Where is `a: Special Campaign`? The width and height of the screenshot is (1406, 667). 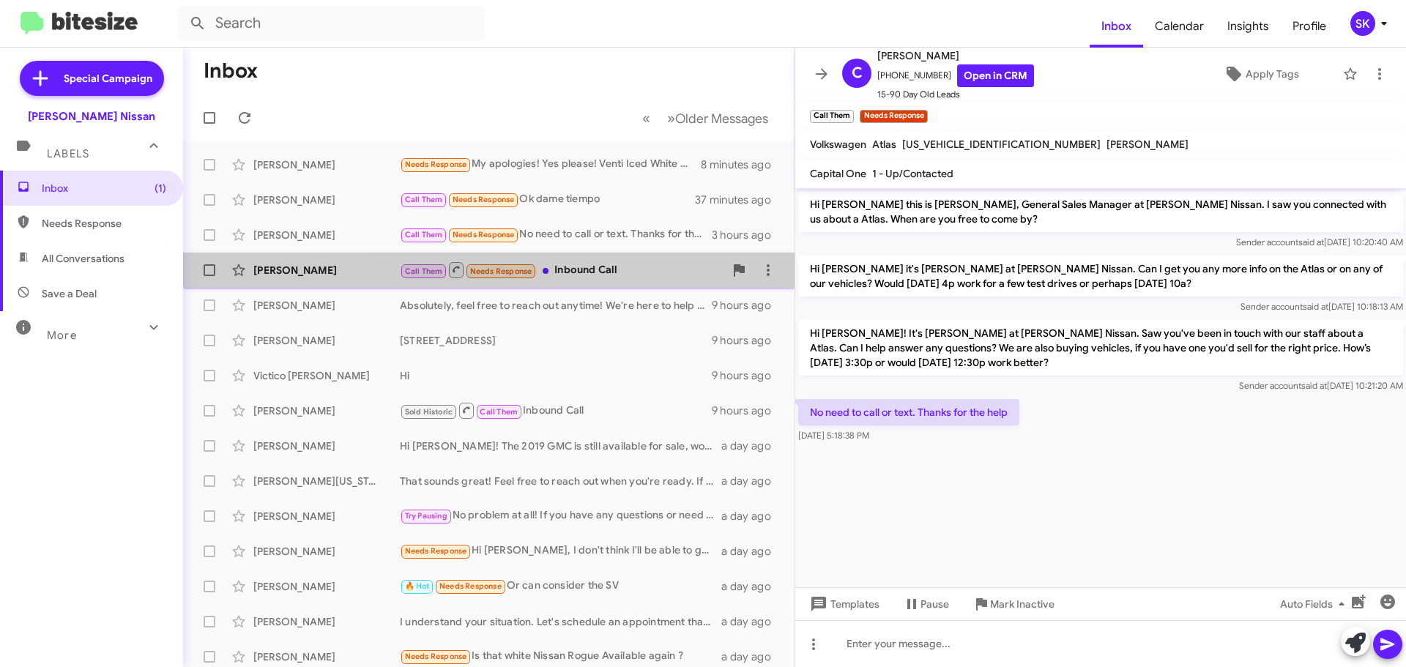 a: Special Campaign is located at coordinates (92, 78).